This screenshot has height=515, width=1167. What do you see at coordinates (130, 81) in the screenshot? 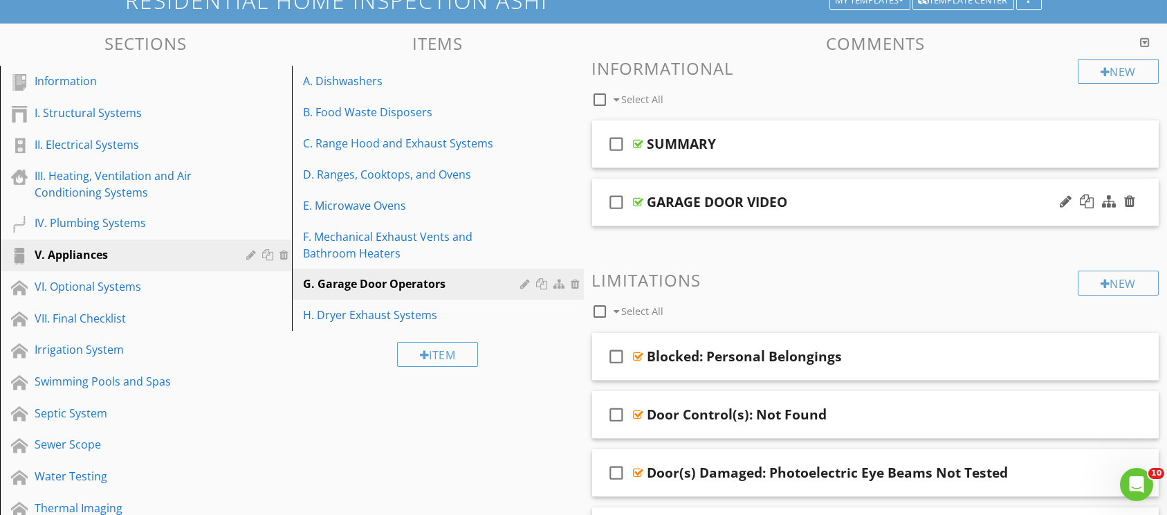
I see `div: Information` at bounding box center [130, 81].